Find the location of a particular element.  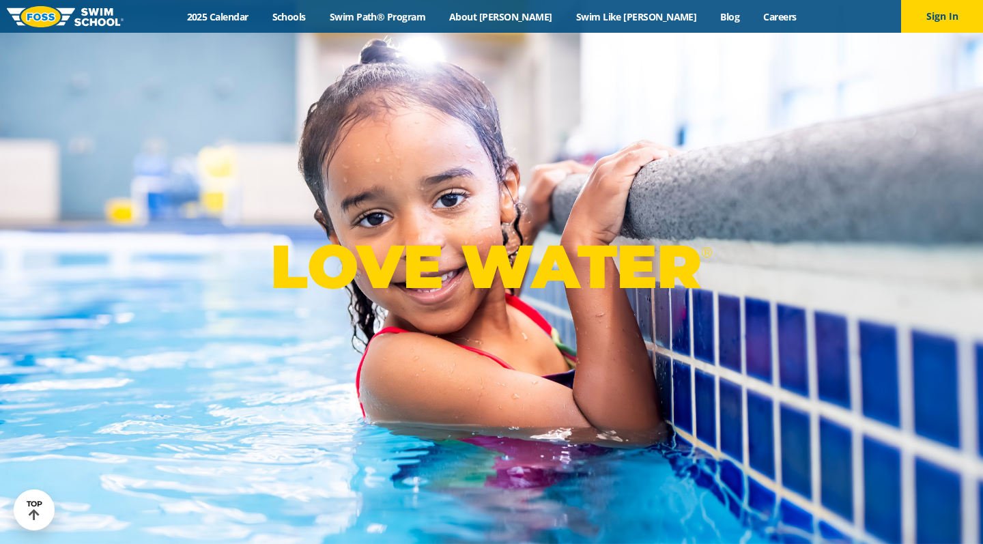

img: FOSS Swim School Logo is located at coordinates (65, 16).